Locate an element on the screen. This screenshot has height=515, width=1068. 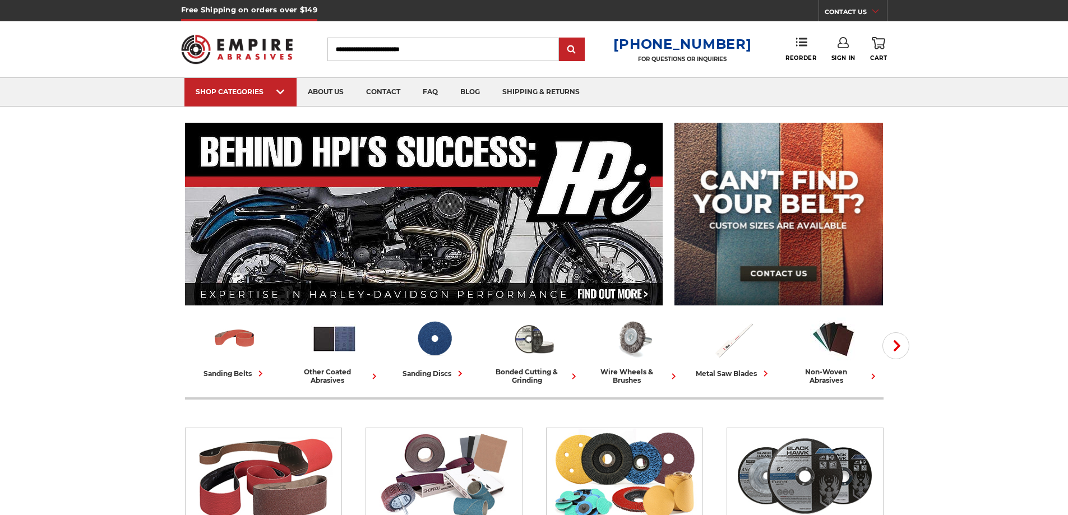
div: wire wheels & brushes is located at coordinates (634, 376).